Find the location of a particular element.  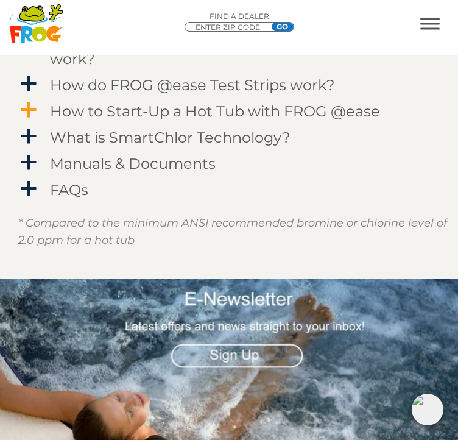

a: a FAQs is located at coordinates (234, 190).